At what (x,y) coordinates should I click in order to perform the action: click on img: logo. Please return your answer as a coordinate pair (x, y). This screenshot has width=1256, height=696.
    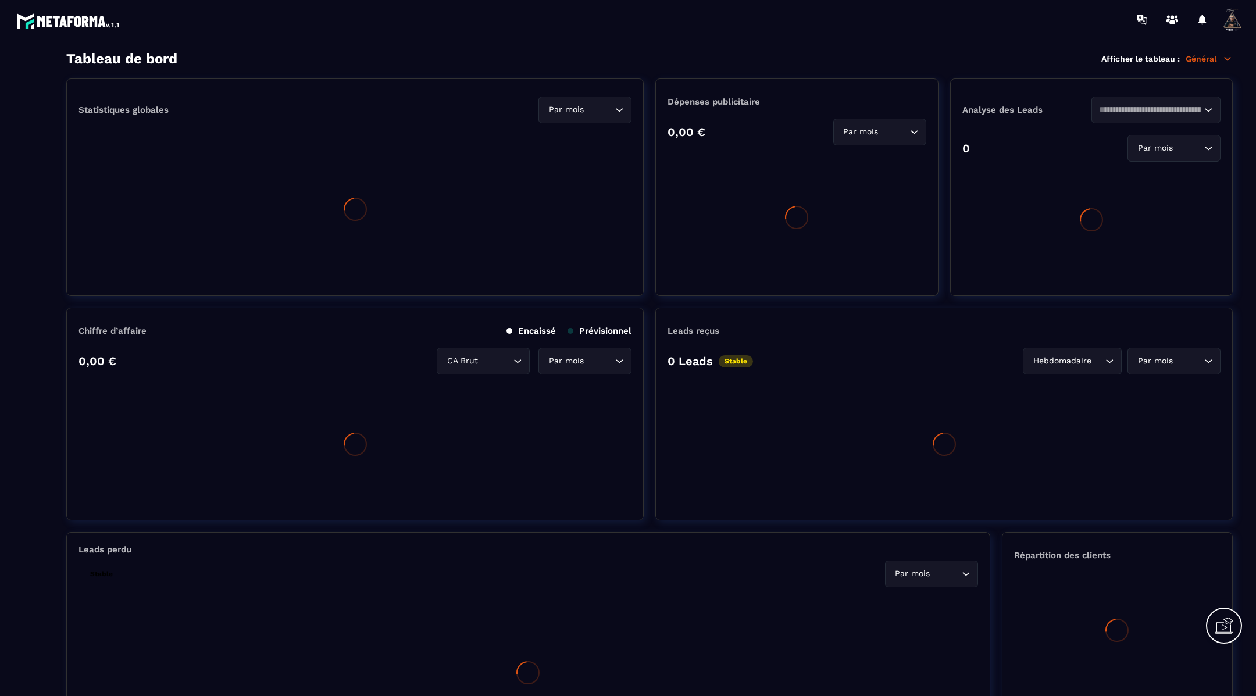
    Looking at the image, I should click on (69, 21).